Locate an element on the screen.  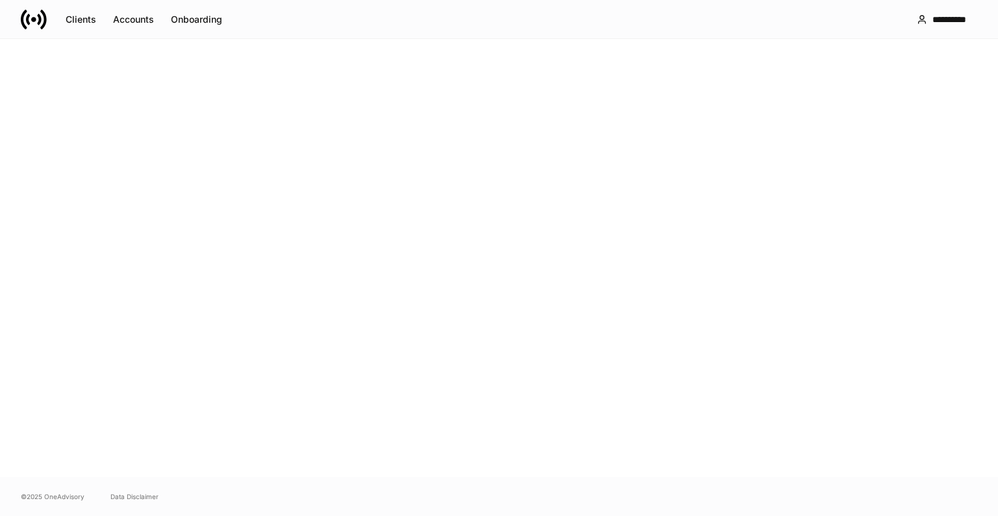
span: © 2025 OneAdvisory is located at coordinates (53, 496).